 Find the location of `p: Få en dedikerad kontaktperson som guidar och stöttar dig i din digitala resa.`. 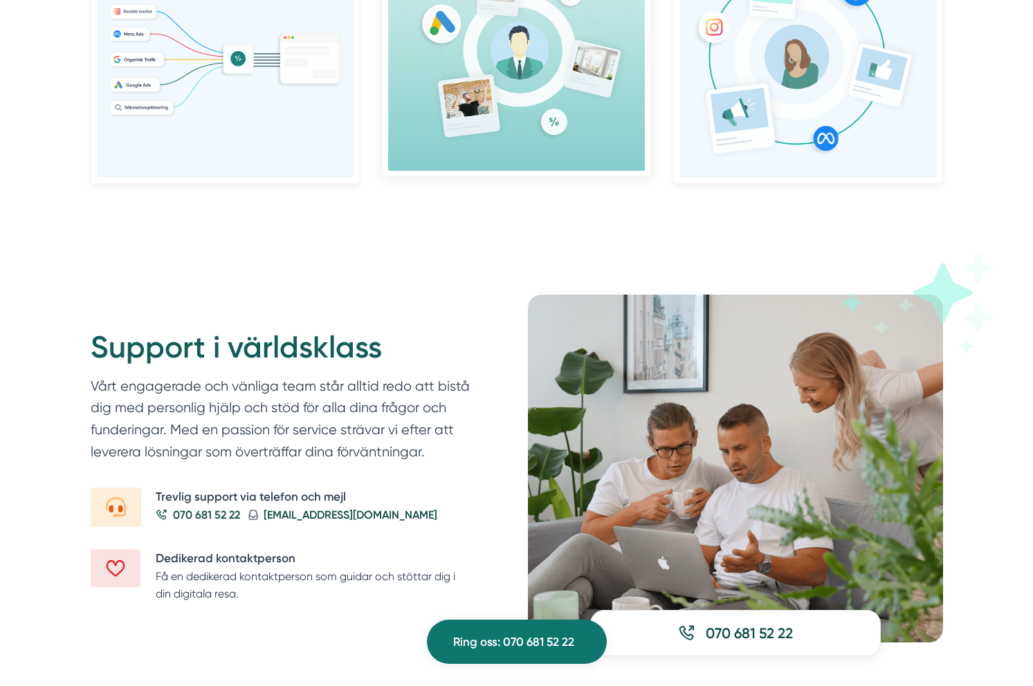

p: Få en dedikerad kontaktperson som guidar och stöttar dig i din digitala resa. is located at coordinates (313, 585).